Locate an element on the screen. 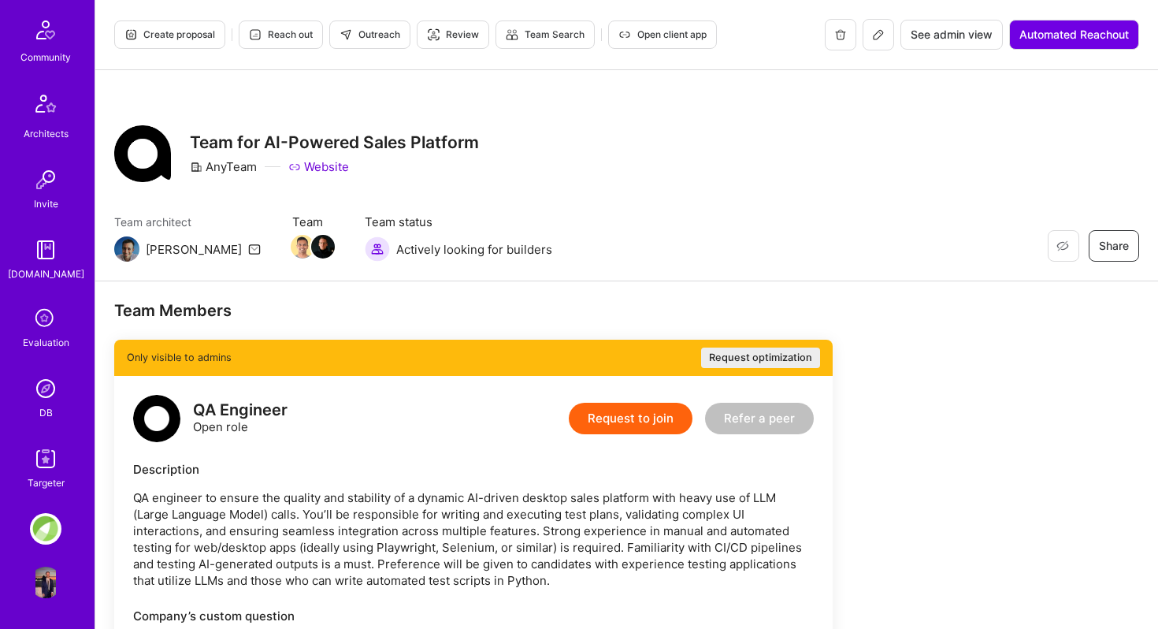 Image resolution: width=1158 pixels, height=629 pixels. img: Architects is located at coordinates (46, 106).